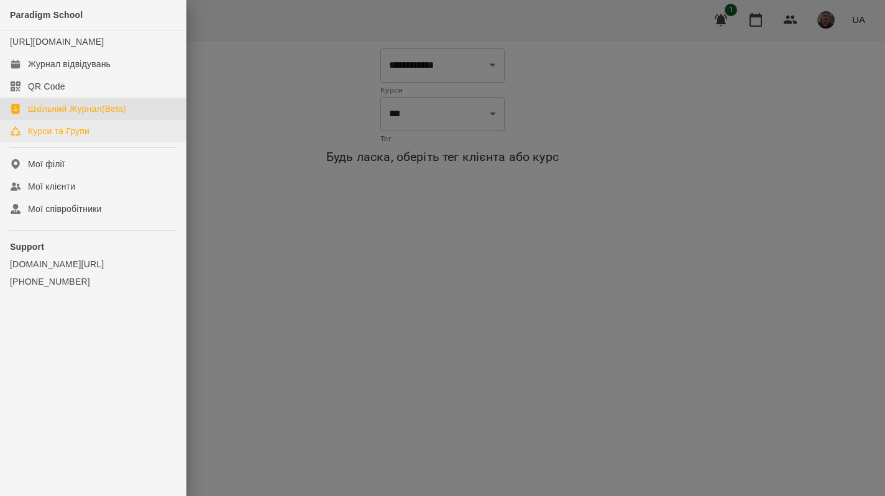 The image size is (885, 496). Describe the element at coordinates (46, 15) in the screenshot. I see `span: Paradigm School` at that location.